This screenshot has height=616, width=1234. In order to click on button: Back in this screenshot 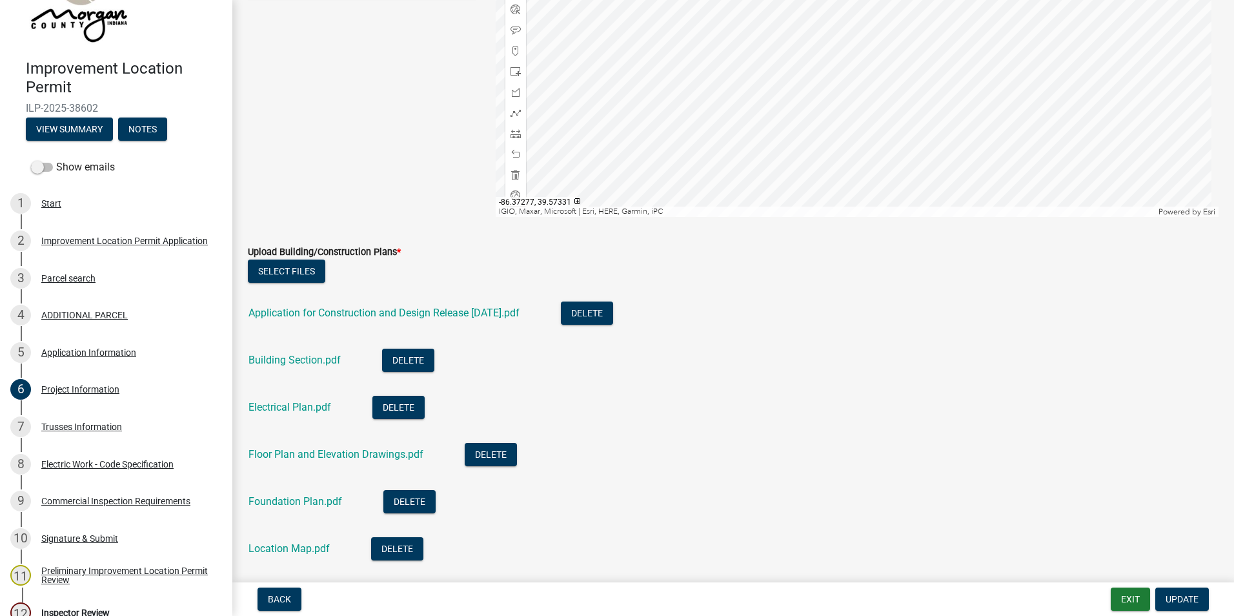, I will do `click(279, 599)`.